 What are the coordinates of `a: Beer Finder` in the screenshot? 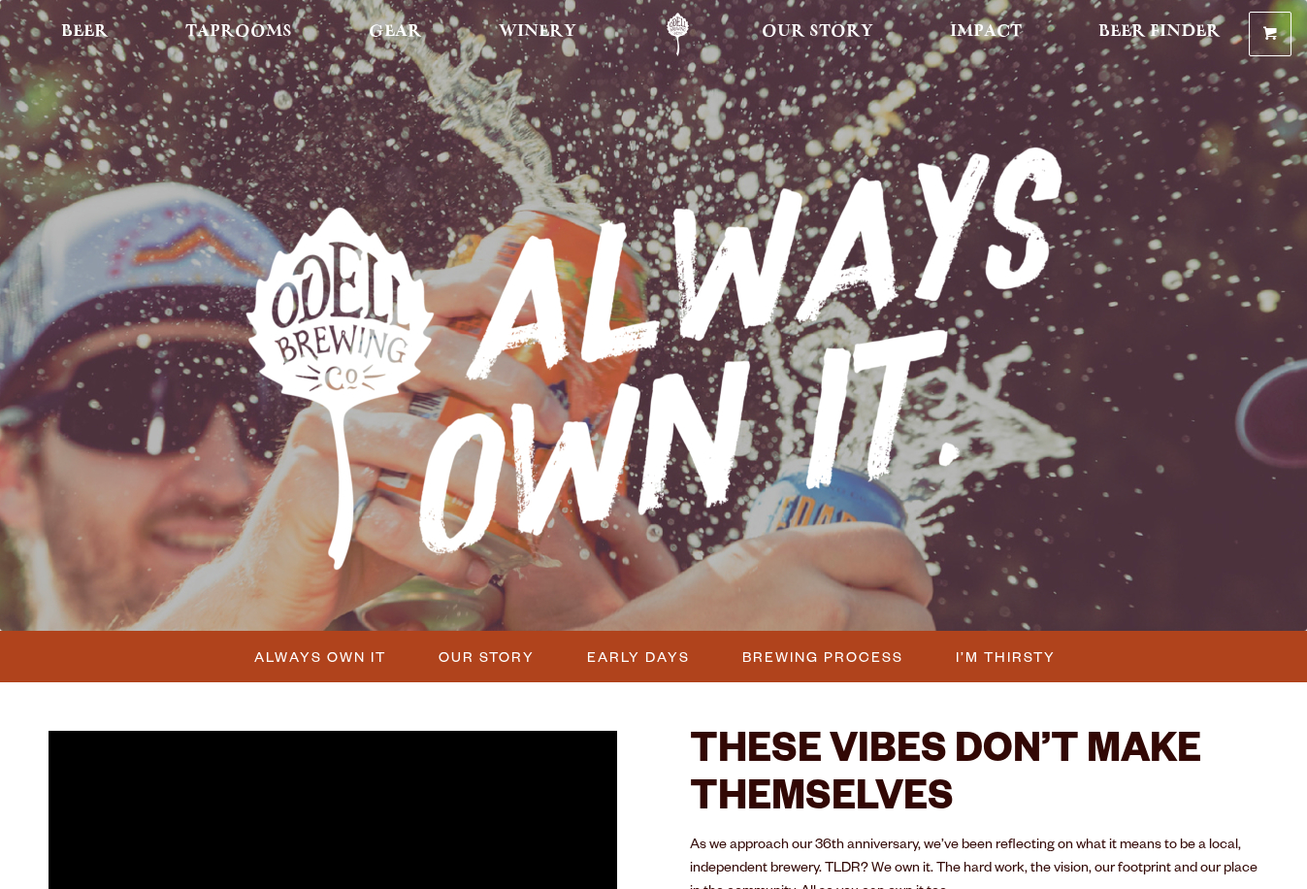 It's located at (1160, 34).